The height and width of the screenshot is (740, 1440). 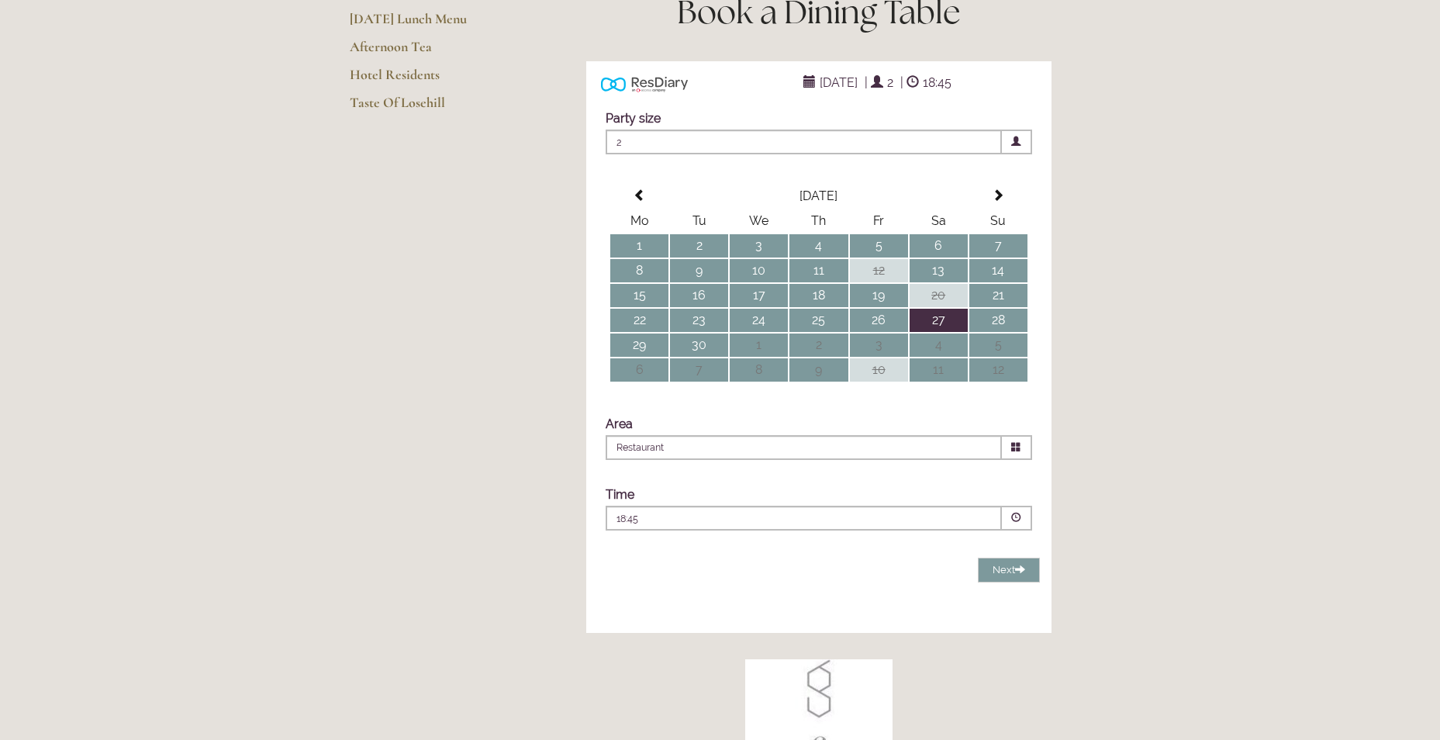 I want to click on td: 21, so click(x=998, y=295).